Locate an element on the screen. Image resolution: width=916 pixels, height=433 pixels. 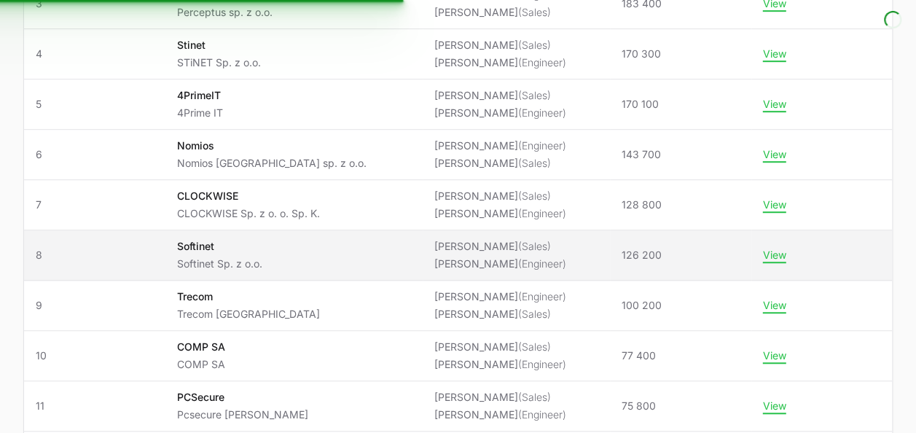
span: 9 is located at coordinates (94, 305).